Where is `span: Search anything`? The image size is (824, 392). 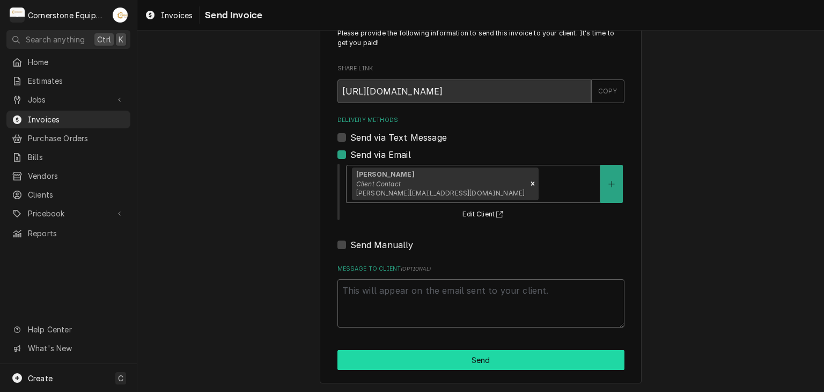 span: Search anything is located at coordinates (55, 39).